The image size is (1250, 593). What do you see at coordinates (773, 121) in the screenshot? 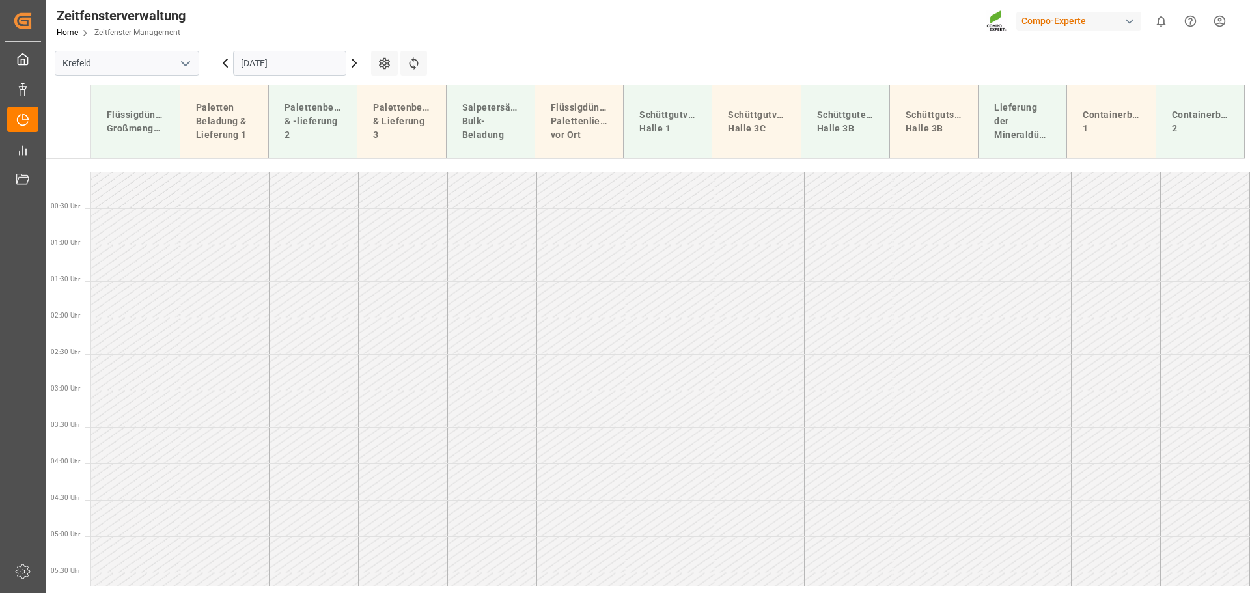
I see `font: Schüttgutverladung Halle 3C` at bounding box center [773, 121].